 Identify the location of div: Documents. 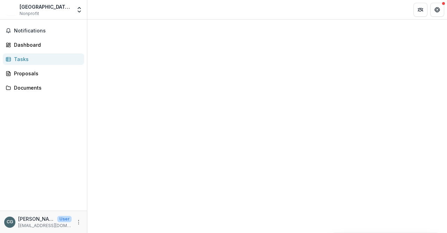
(46, 88).